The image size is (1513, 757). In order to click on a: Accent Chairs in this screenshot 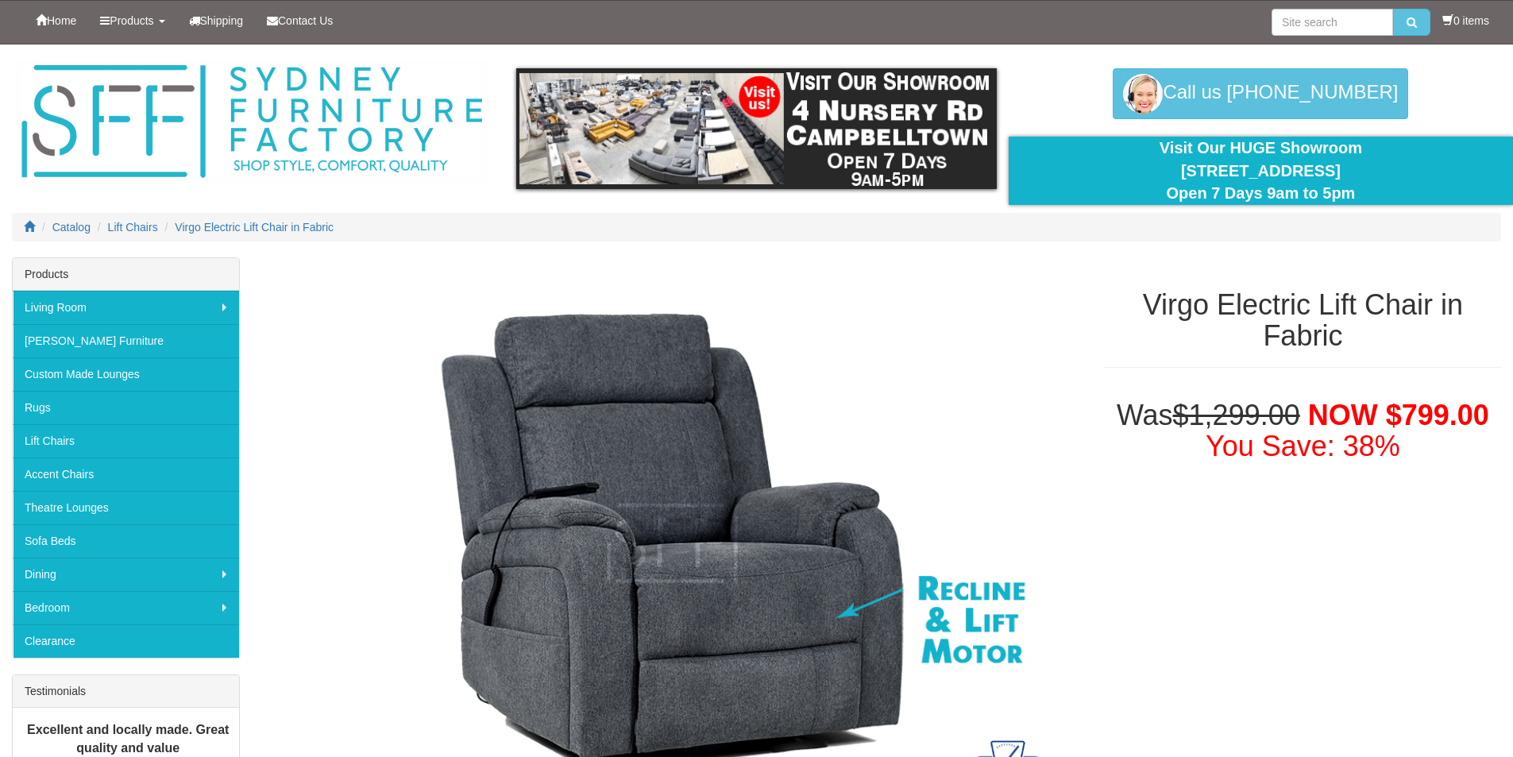, I will do `click(125, 474)`.